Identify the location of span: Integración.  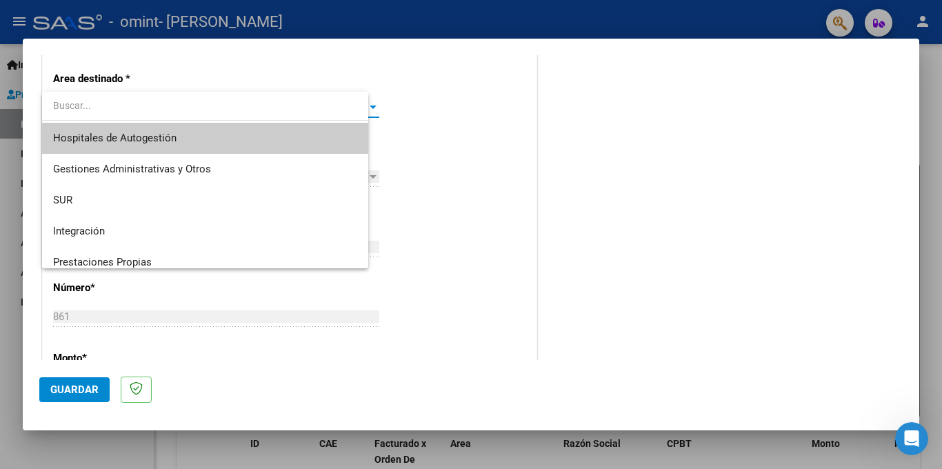
(79, 231).